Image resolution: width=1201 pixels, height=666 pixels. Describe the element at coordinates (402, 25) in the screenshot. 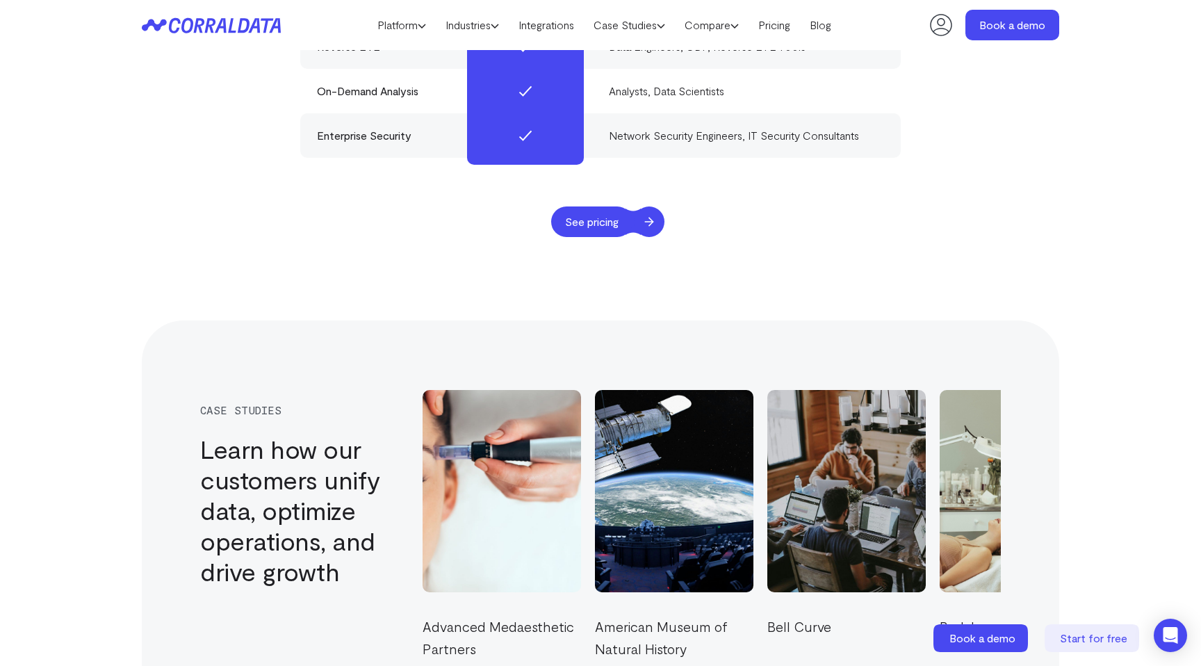

I see `a: Platform` at that location.